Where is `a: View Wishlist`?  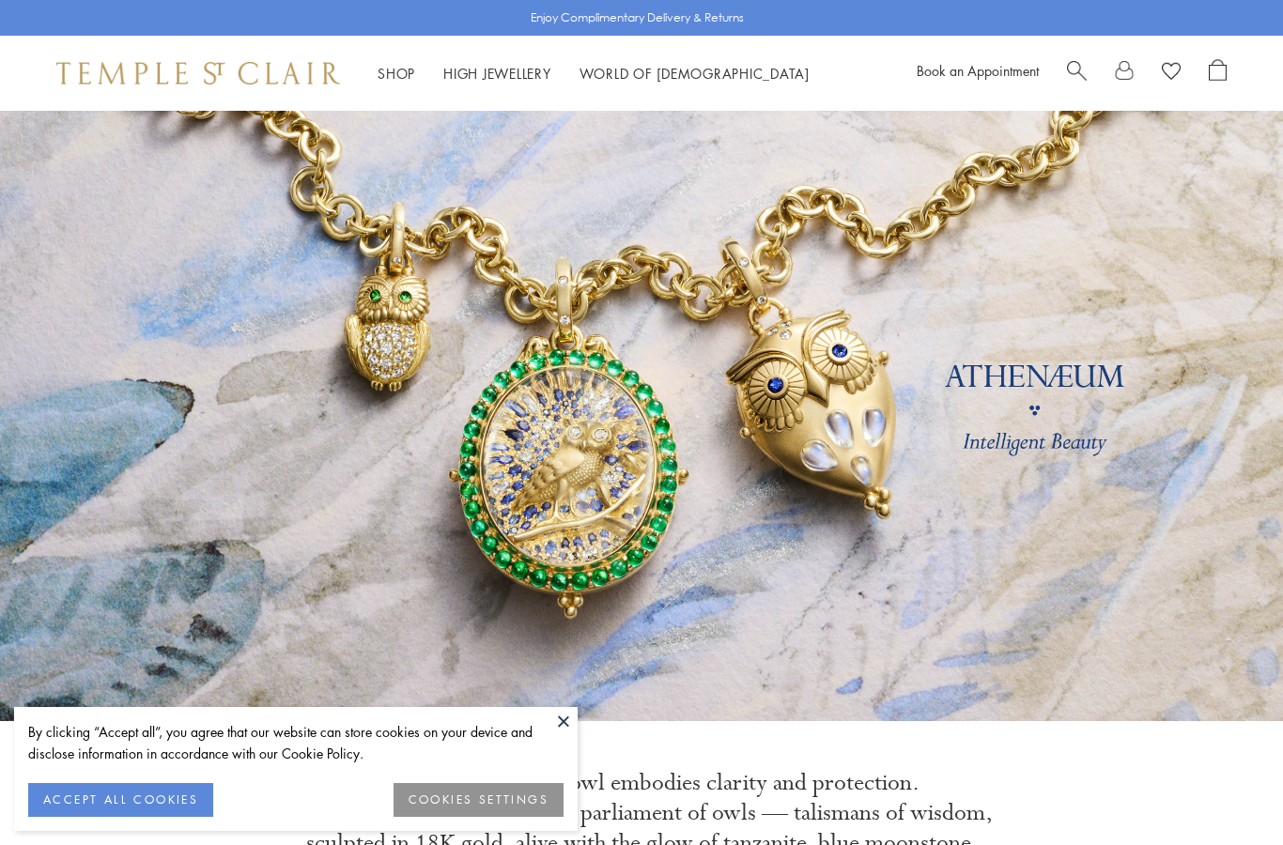 a: View Wishlist is located at coordinates (1171, 73).